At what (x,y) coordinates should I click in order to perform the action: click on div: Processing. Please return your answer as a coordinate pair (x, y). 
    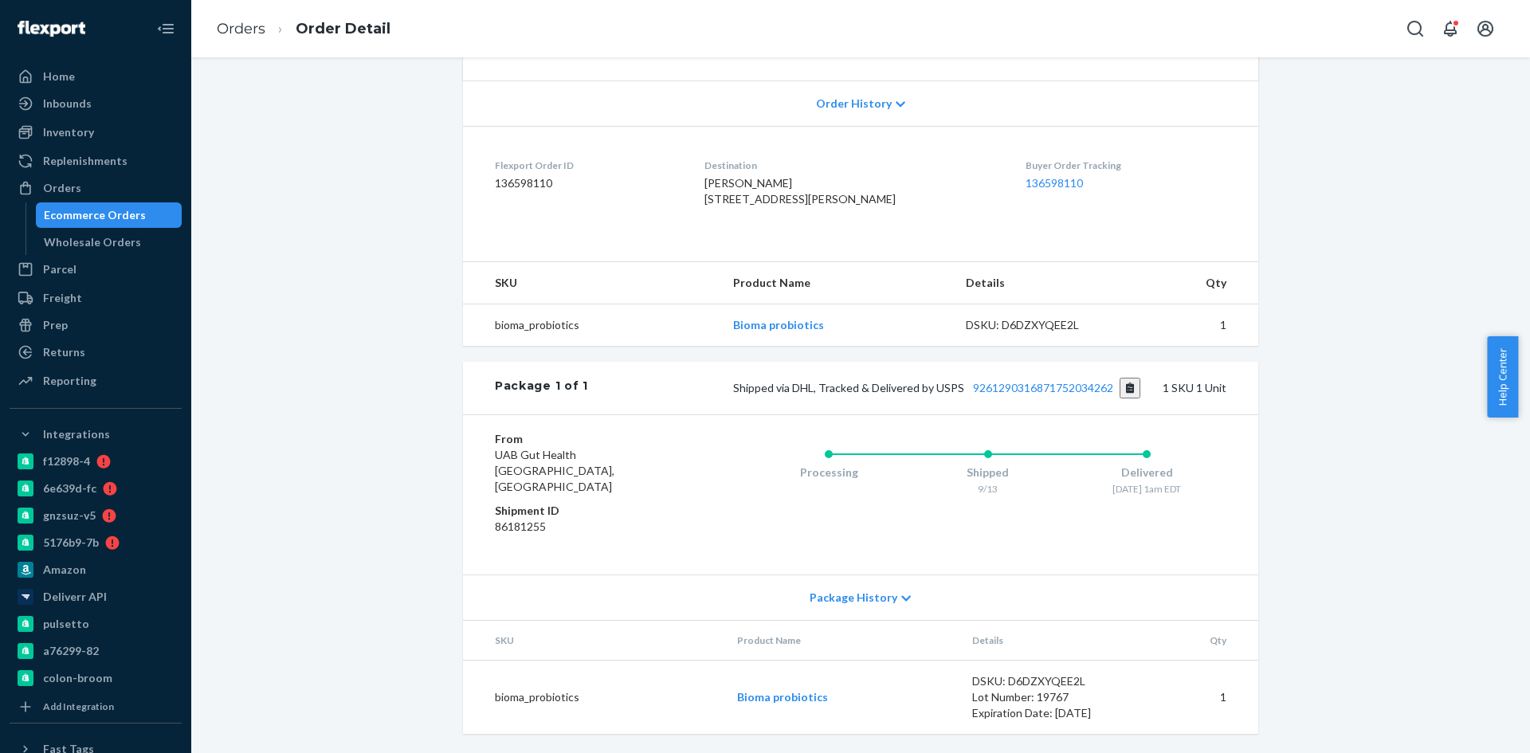
    Looking at the image, I should click on (828, 472).